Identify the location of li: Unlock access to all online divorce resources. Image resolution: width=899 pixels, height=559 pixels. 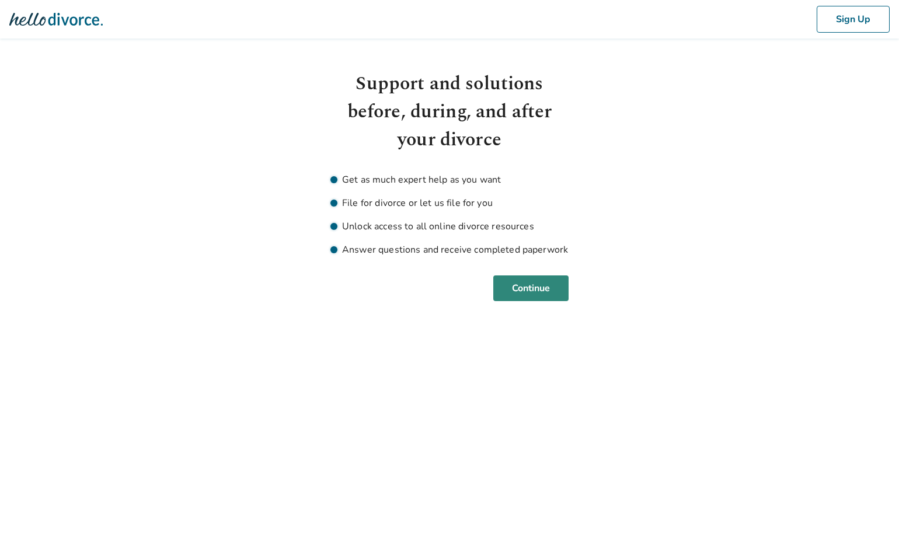
(450, 227).